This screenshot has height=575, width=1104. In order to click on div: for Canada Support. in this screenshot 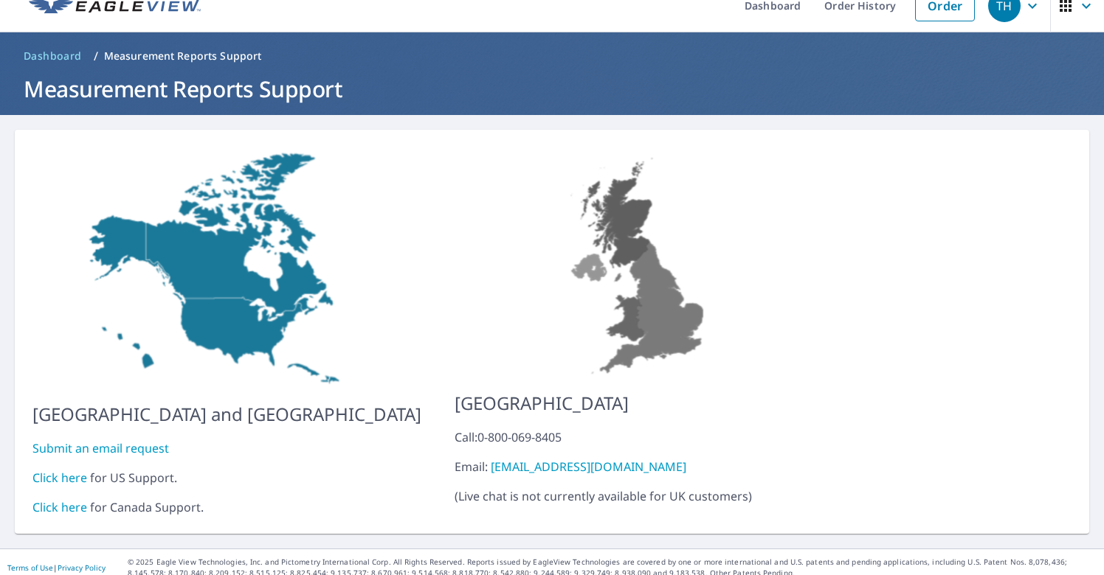, I will do `click(227, 508)`.